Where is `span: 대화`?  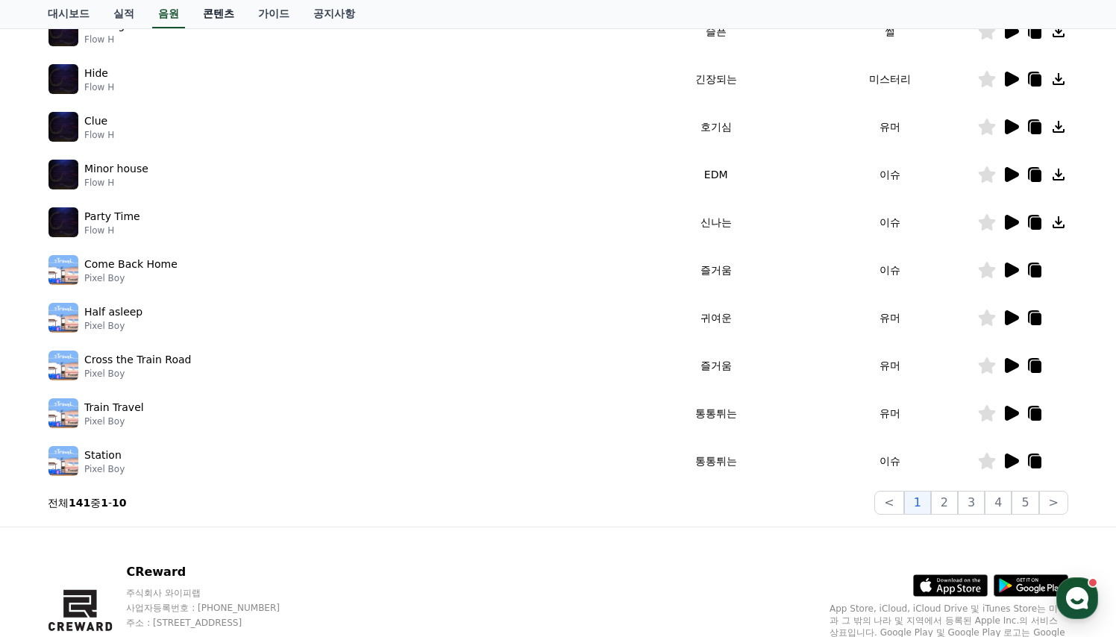 span: 대화 is located at coordinates (145, 502).